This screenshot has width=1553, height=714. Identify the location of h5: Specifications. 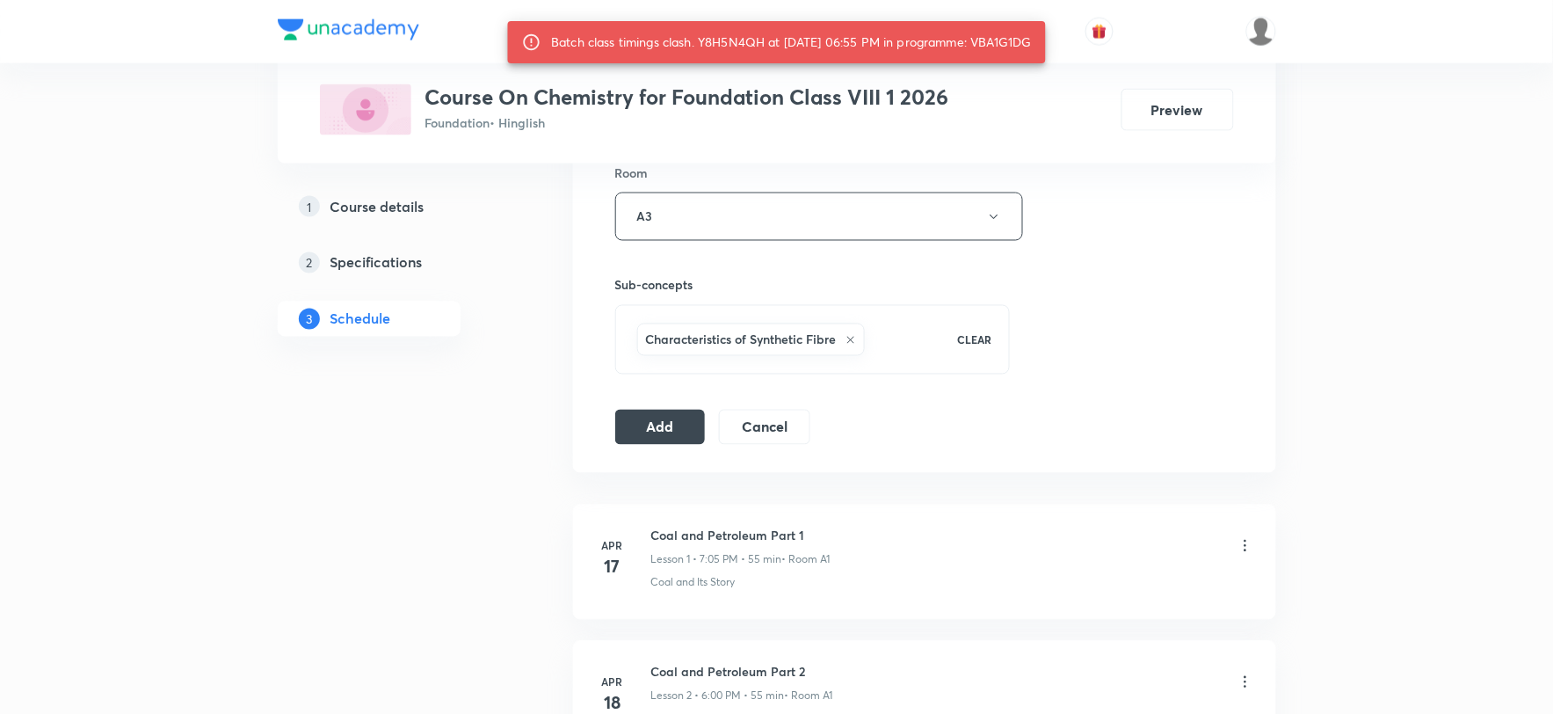
(376, 263).